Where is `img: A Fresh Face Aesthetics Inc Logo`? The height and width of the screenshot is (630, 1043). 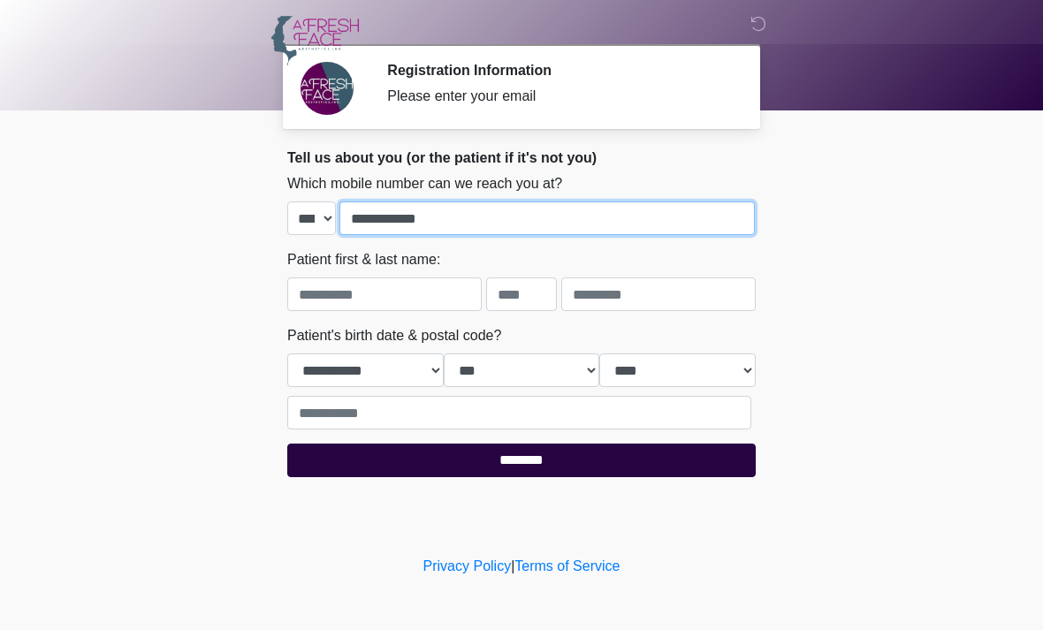
img: A Fresh Face Aesthetics Inc Logo is located at coordinates (315, 40).